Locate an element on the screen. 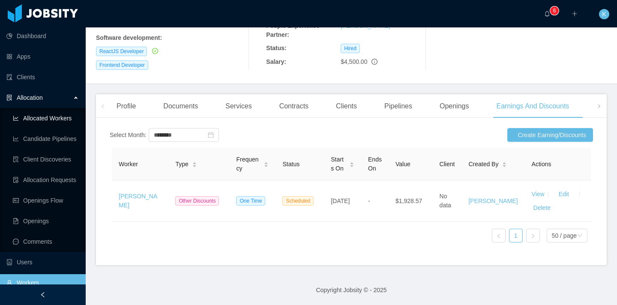 The image size is (617, 305). a: icon: messageComments is located at coordinates (46, 242).